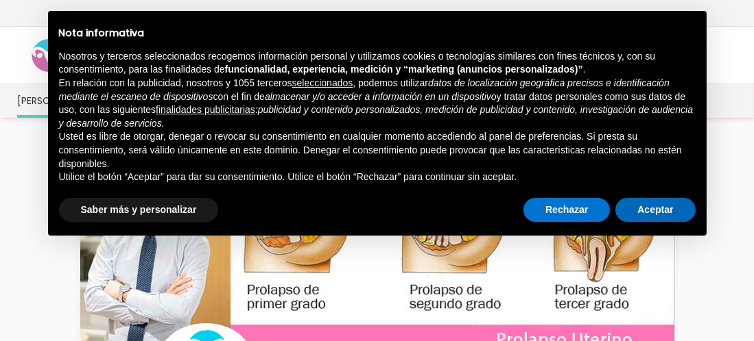 The width and height of the screenshot is (754, 341). Describe the element at coordinates (377, 150) in the screenshot. I see `p: Usted es libre de otorgar, denegar o revocar su consentimiento en cualquier momento accediendo al...` at that location.